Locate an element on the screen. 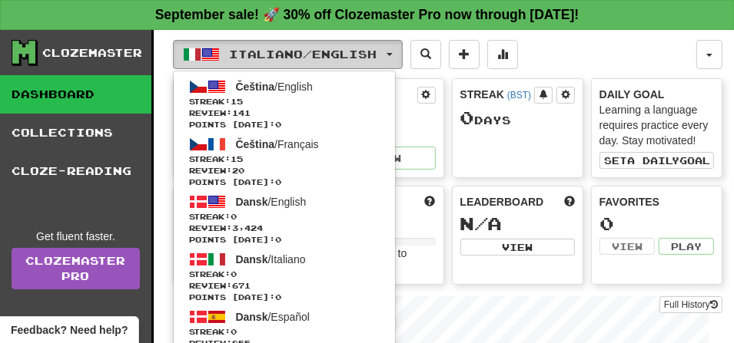  div: Learning a language requires practice every day. Stay motivated! is located at coordinates (656, 125).